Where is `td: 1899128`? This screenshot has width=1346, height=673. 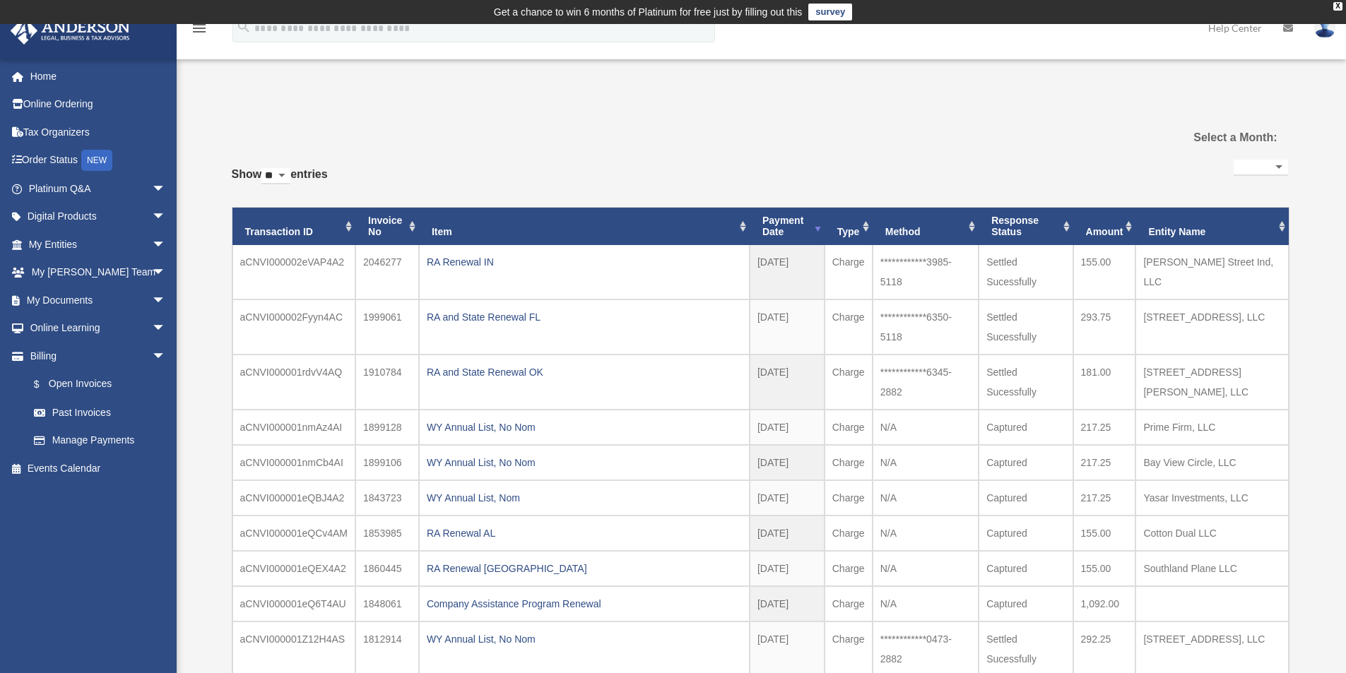
td: 1899128 is located at coordinates (387, 427).